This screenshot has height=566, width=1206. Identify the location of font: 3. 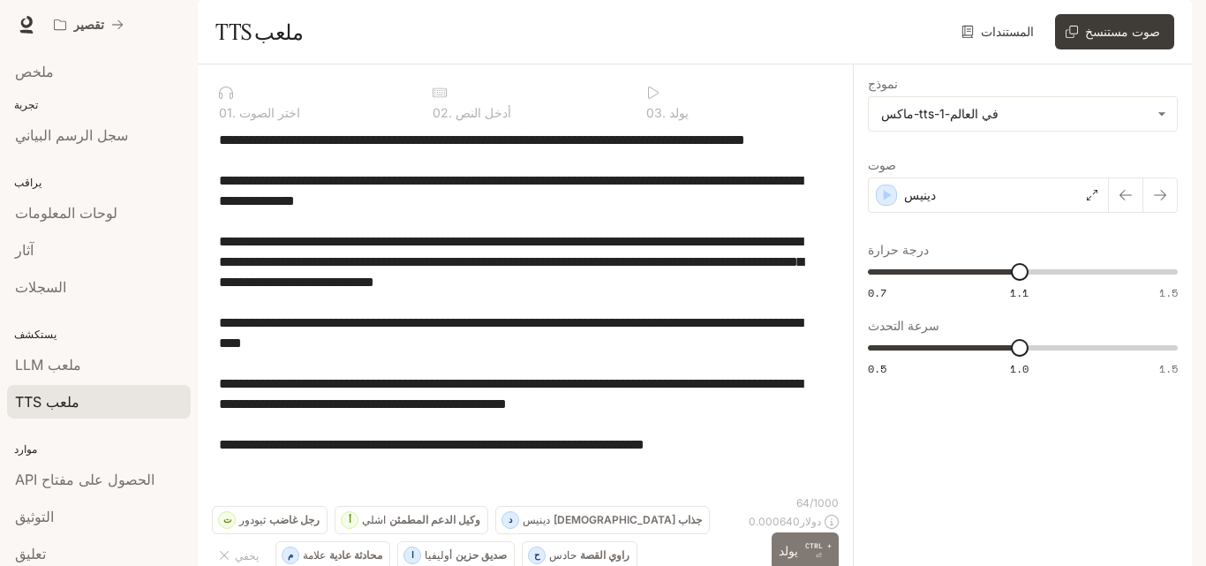
(658, 112).